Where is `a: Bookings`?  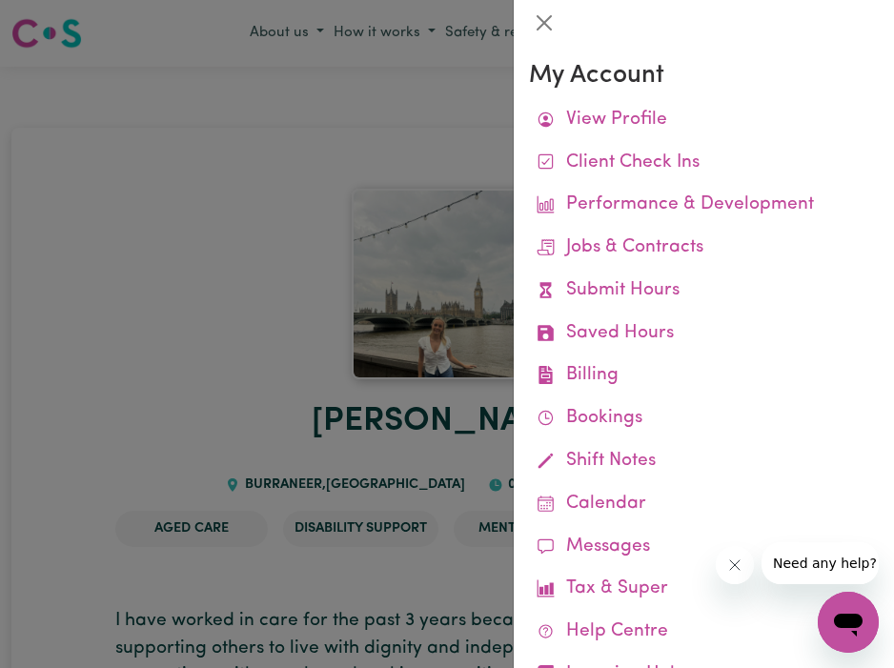 a: Bookings is located at coordinates (703, 418).